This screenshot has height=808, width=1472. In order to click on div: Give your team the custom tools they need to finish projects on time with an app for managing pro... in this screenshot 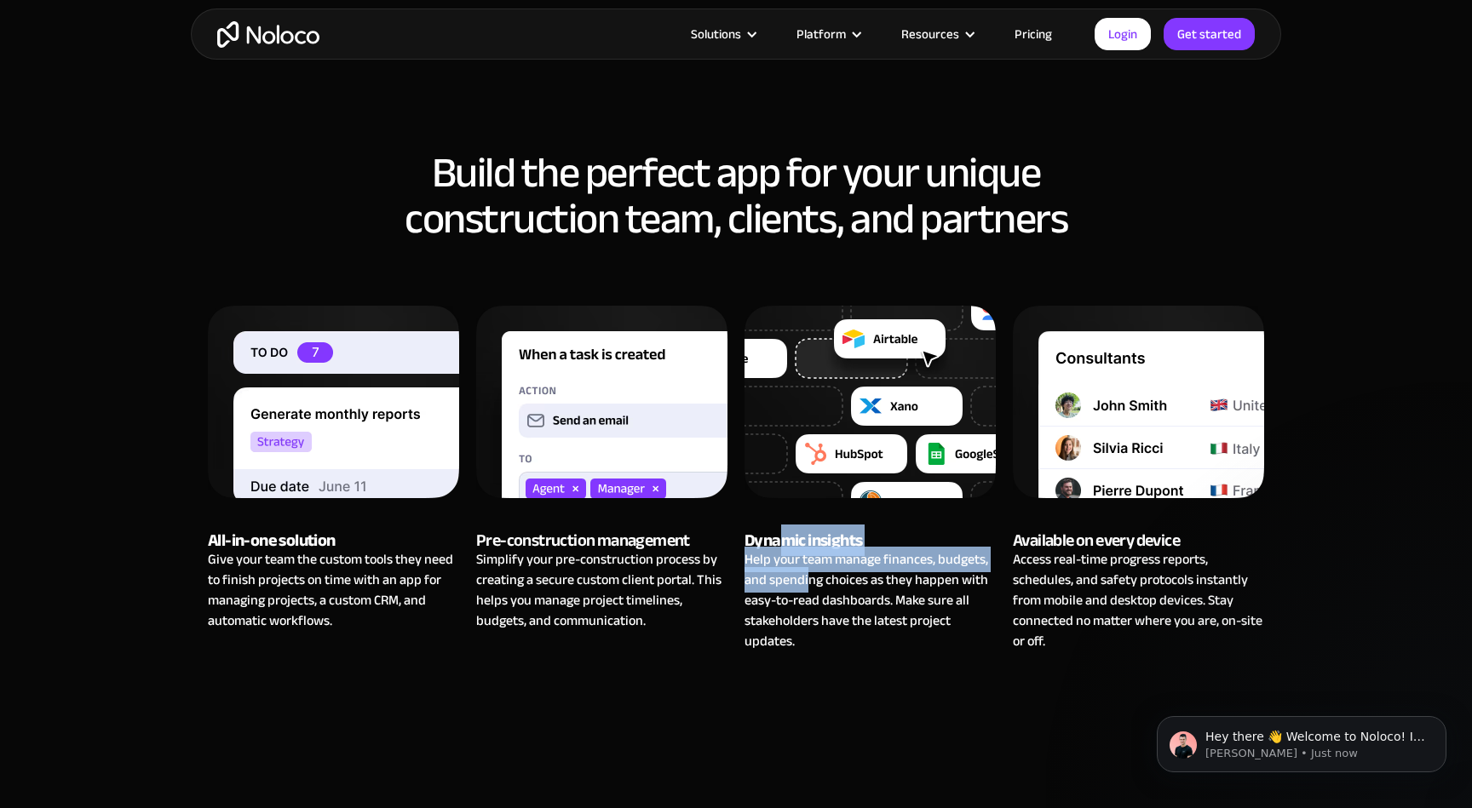, I will do `click(333, 590)`.